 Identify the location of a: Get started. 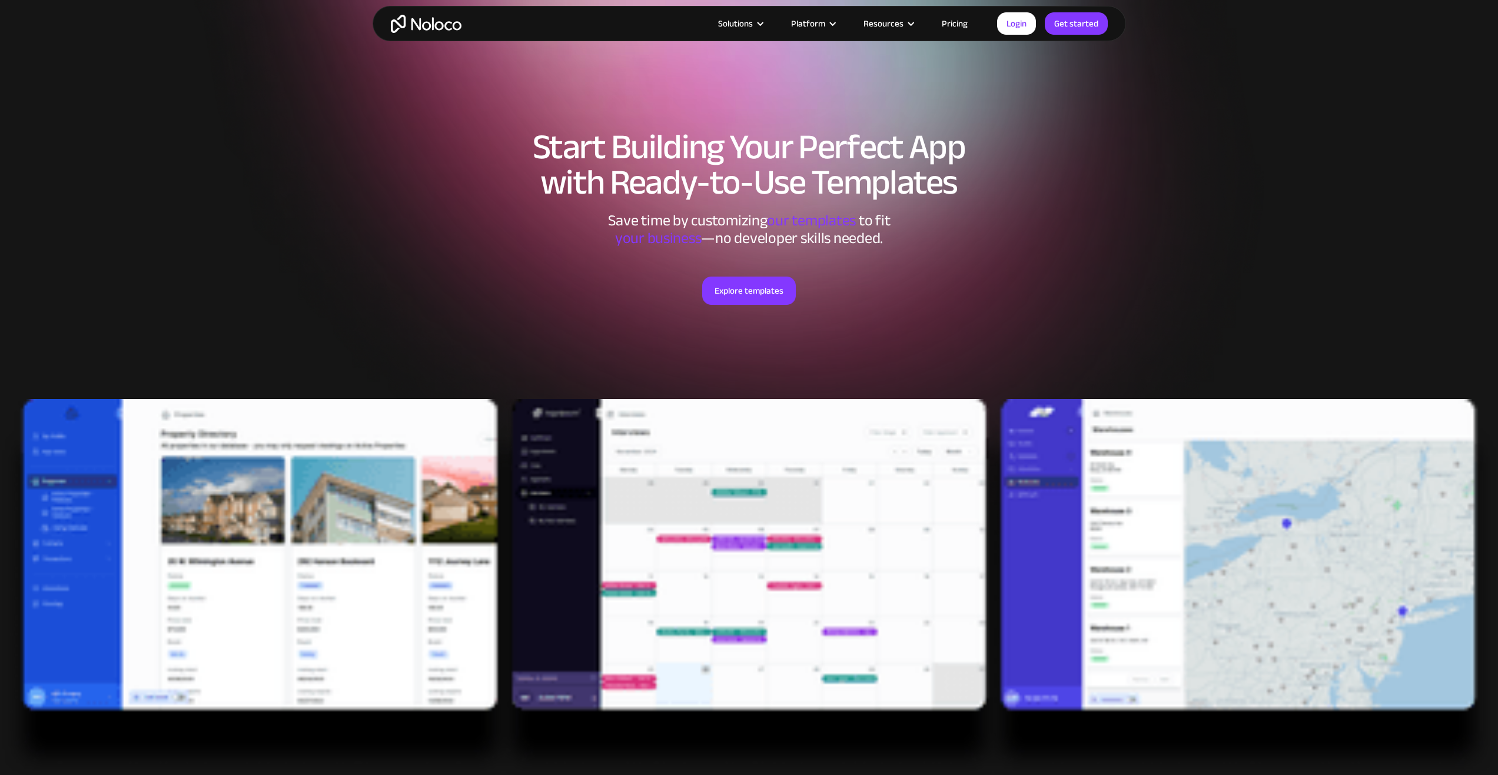
(1076, 24).